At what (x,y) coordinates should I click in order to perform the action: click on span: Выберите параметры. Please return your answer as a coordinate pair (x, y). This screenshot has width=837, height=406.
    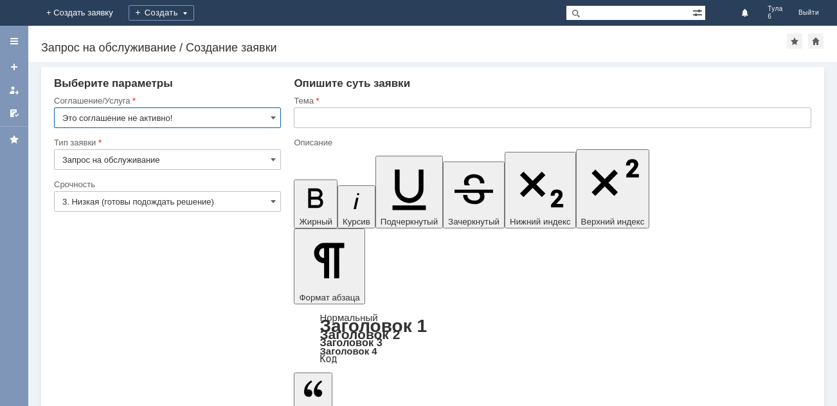
    Looking at the image, I should click on (113, 83).